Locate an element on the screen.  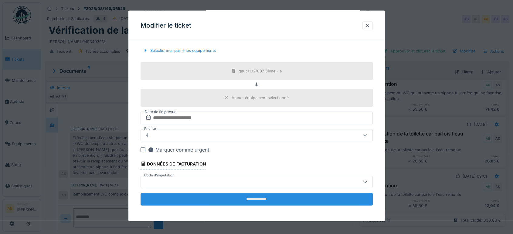
div: Marquer comme urgent is located at coordinates (178, 150).